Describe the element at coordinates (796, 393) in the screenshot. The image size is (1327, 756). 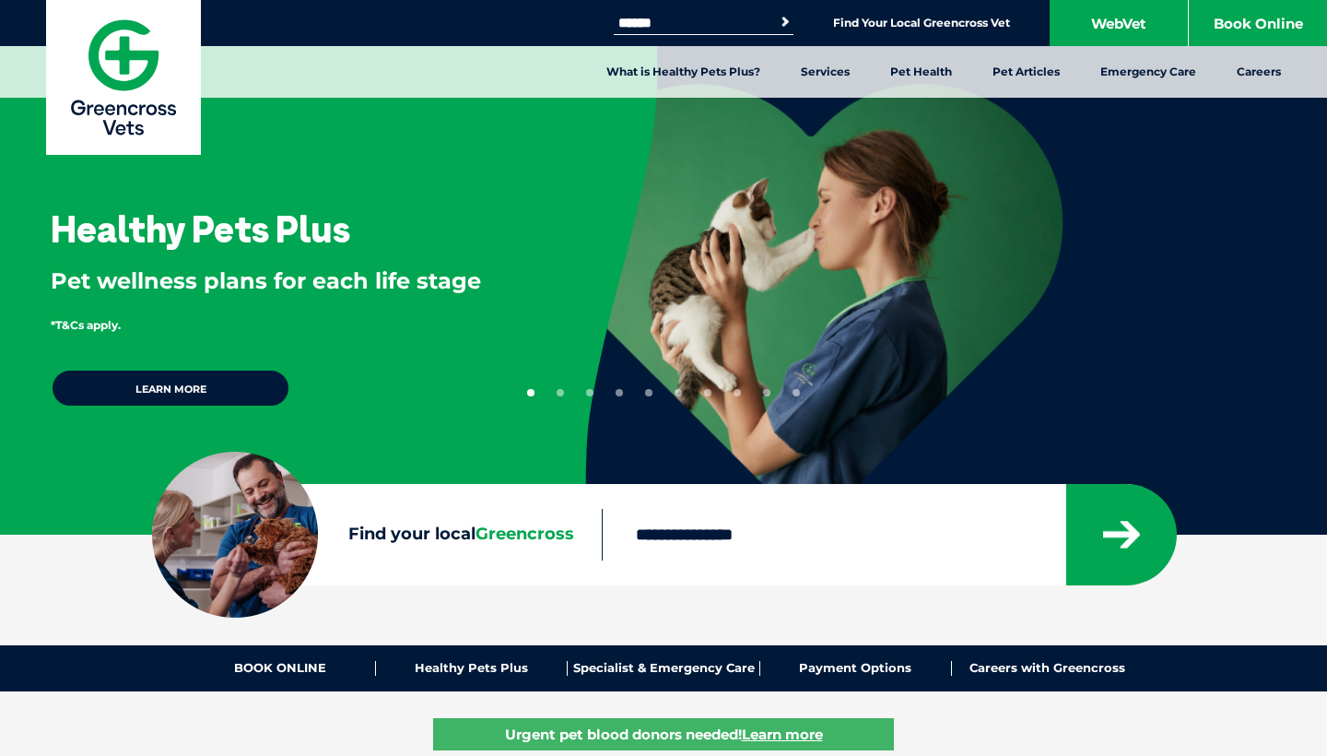
I see `button: 10 of 10` at that location.